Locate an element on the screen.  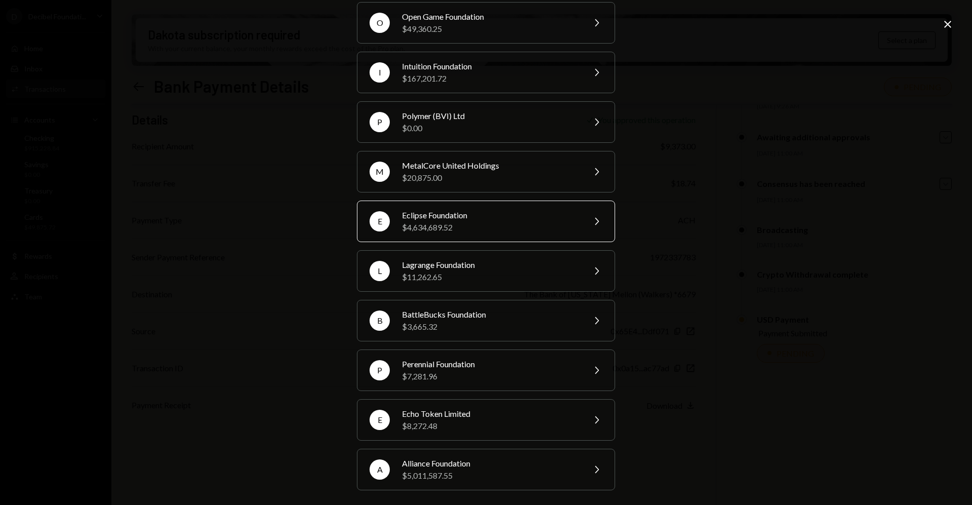
button: LLagrange Foundation$11,262.65 is located at coordinates (486, 271).